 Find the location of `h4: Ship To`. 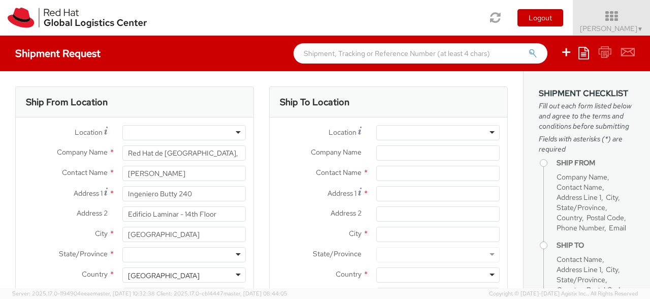

h4: Ship To is located at coordinates (596, 245).